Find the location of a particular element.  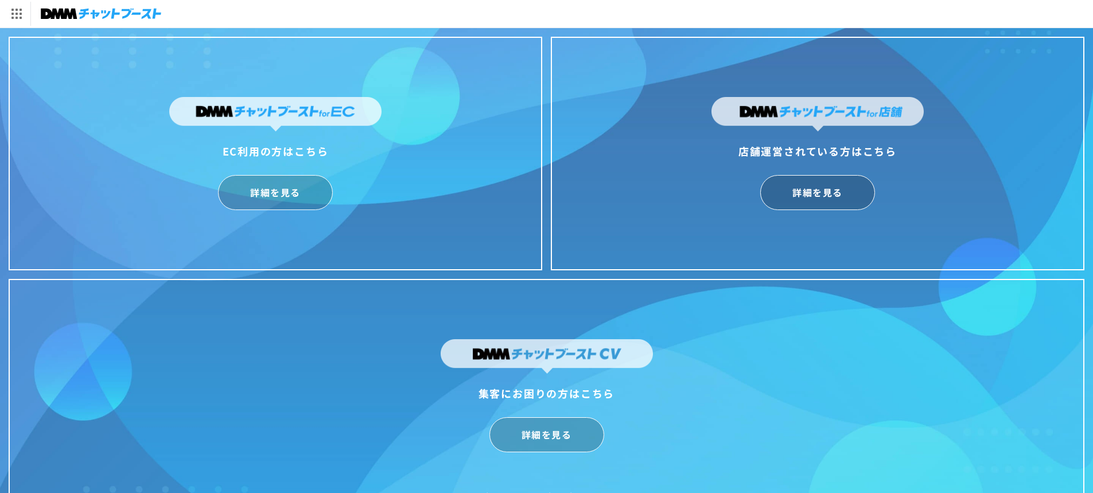

img: DMMチャットブーストforEC is located at coordinates (275, 114).